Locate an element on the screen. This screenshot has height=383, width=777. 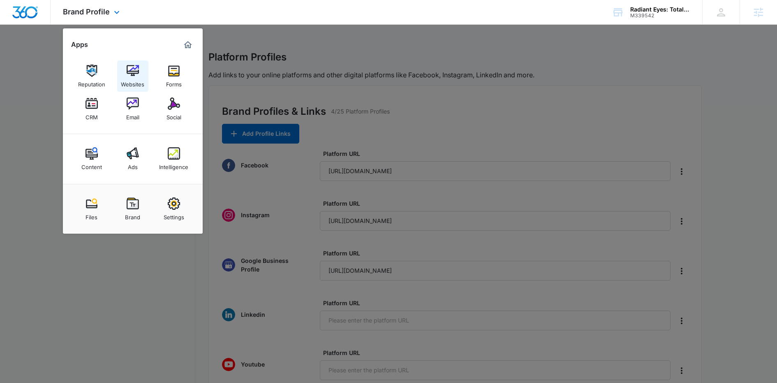
h2: Apps is located at coordinates (79, 44).